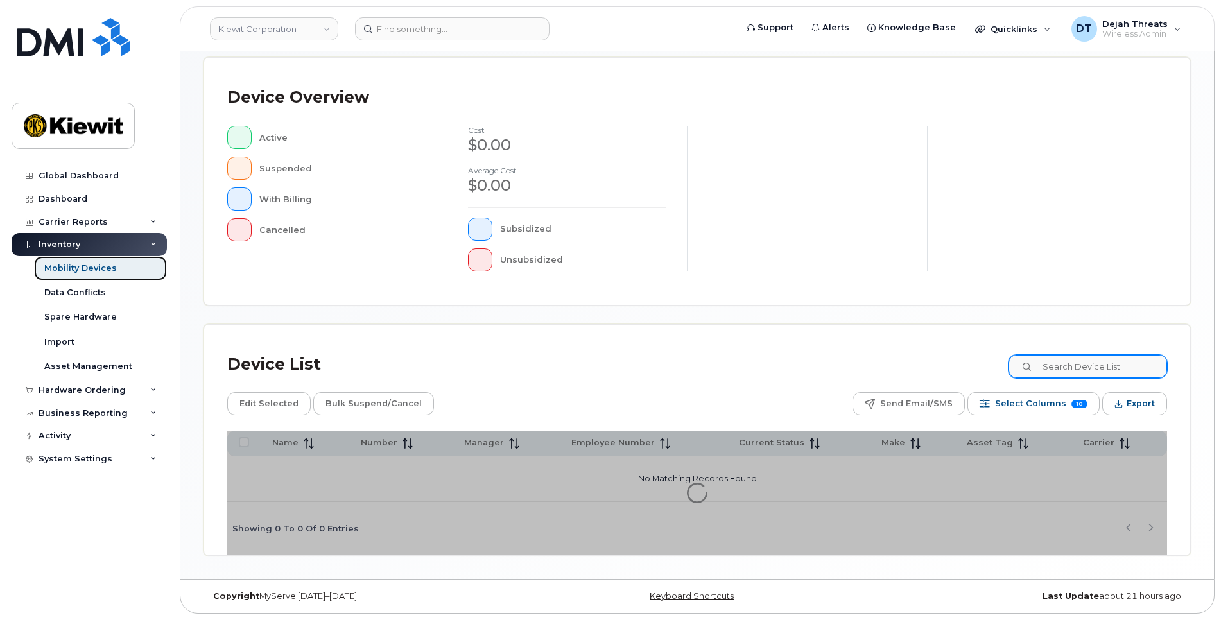 This screenshot has height=620, width=1221. I want to click on h4: Average cost, so click(567, 170).